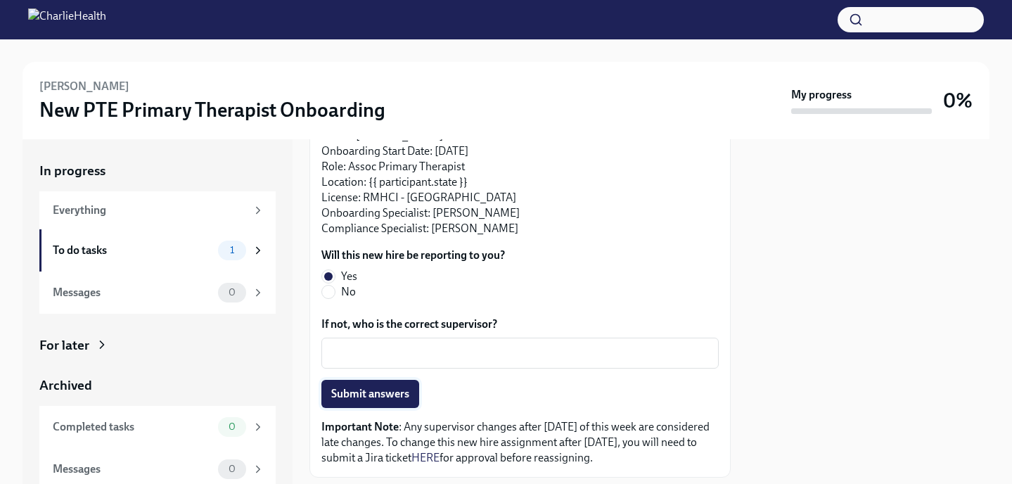 Image resolution: width=1012 pixels, height=484 pixels. I want to click on span: 1, so click(232, 250).